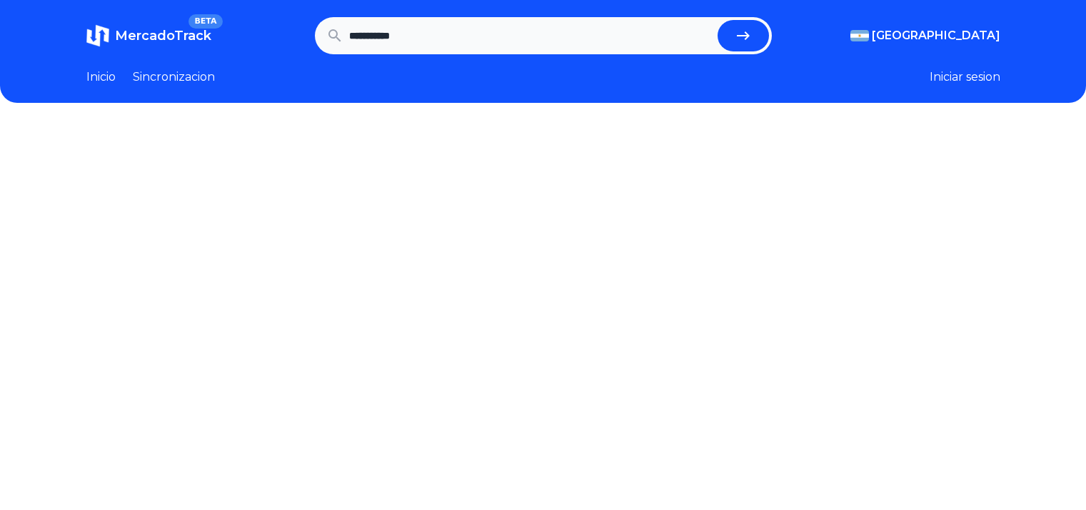 Image resolution: width=1086 pixels, height=510 pixels. I want to click on a: MercadoTrackBETA, so click(149, 36).